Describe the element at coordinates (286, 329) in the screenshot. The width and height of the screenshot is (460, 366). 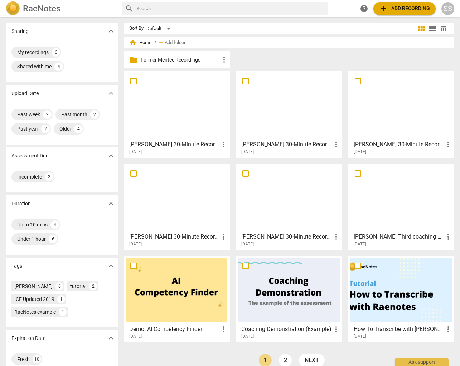
I see `h3: Coaching Demonstration (Example)` at that location.